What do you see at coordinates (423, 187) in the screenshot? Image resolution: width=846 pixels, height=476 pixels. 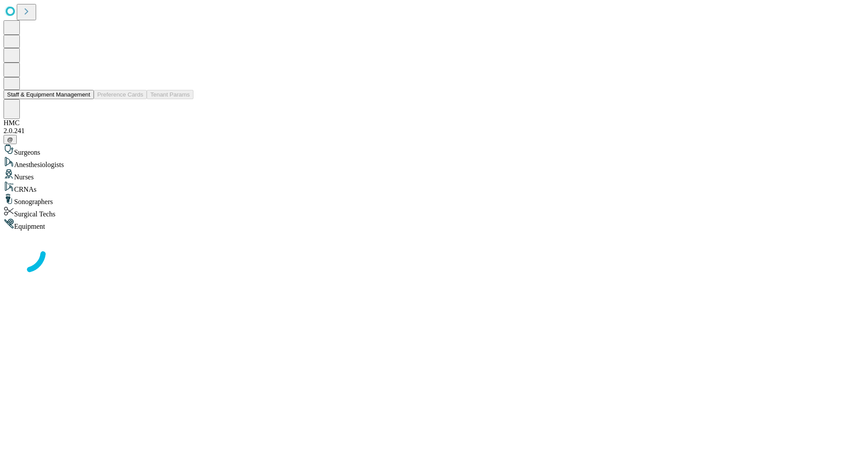 I see `div: CRNAs` at bounding box center [423, 187].